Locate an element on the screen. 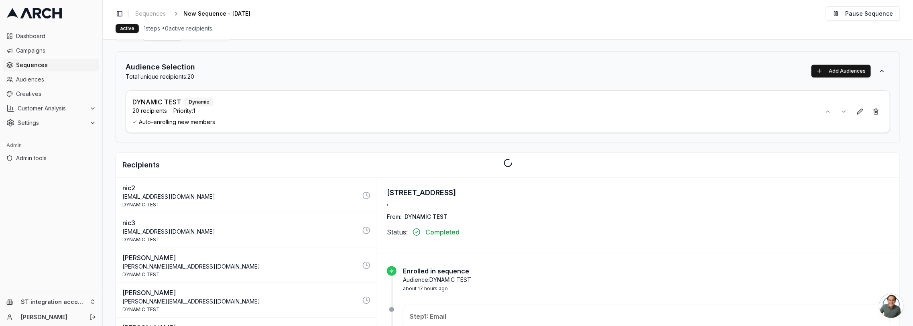 The width and height of the screenshot is (913, 326). span: Dashboard is located at coordinates (56, 36).